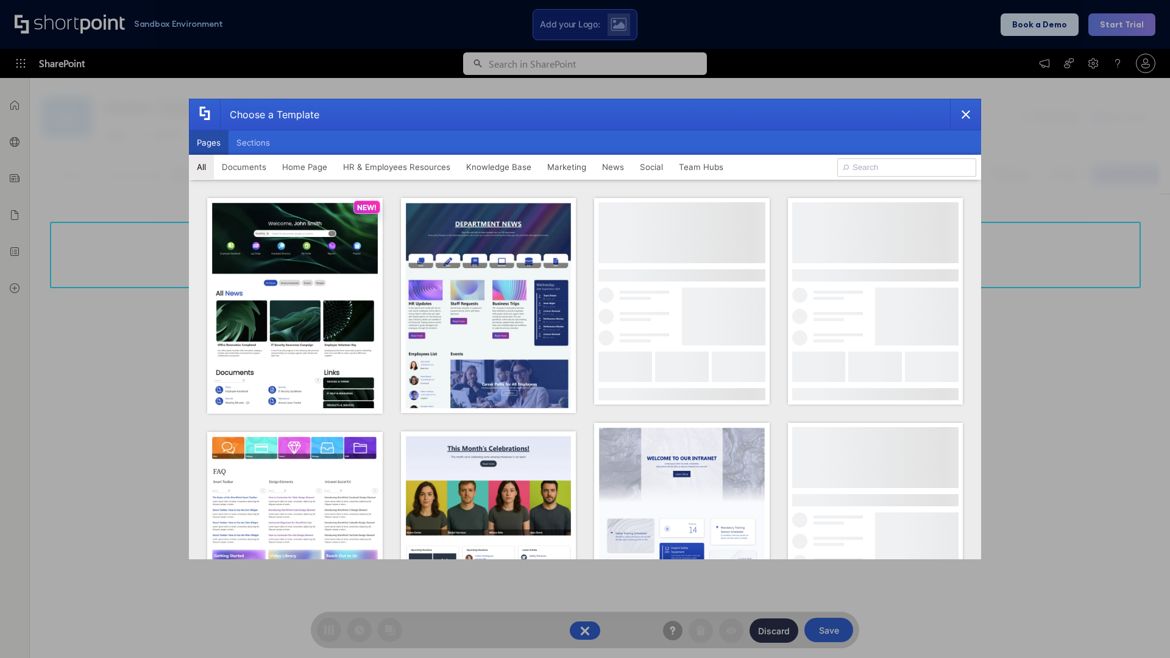 The height and width of the screenshot is (658, 1170). I want to click on button: Knowledge Base, so click(498, 167).